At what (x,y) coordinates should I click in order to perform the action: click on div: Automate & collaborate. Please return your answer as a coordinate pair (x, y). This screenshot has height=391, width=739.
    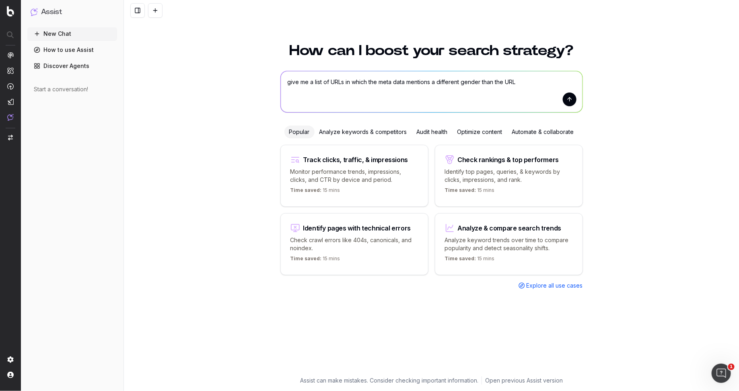
    Looking at the image, I should click on (543, 132).